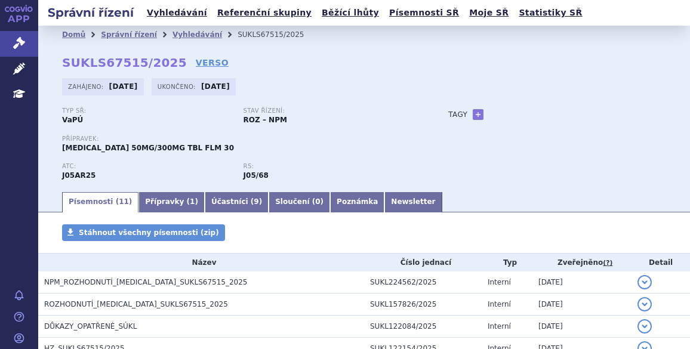 Image resolution: width=690 pixels, height=349 pixels. Describe the element at coordinates (143, 233) in the screenshot. I see `a: Stáhnout všechny písemnosti (zip)` at that location.